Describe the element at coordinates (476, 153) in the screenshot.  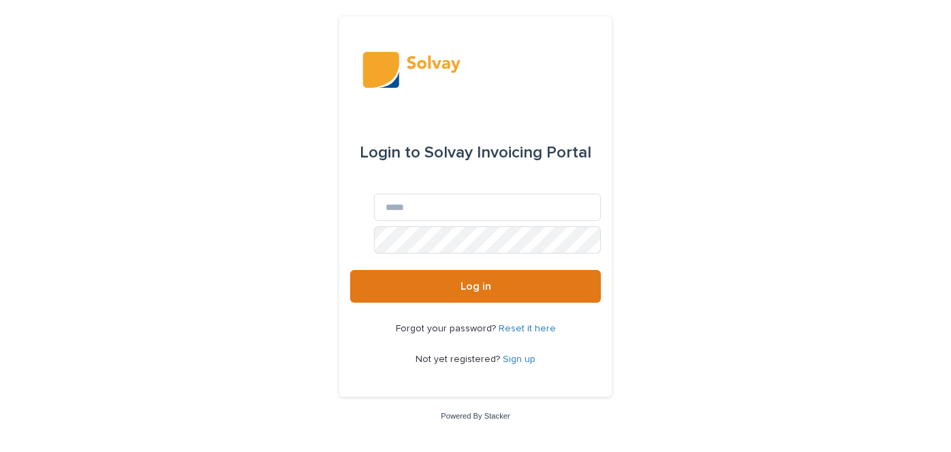
I see `div: Solvay Invoicing Portal` at that location.